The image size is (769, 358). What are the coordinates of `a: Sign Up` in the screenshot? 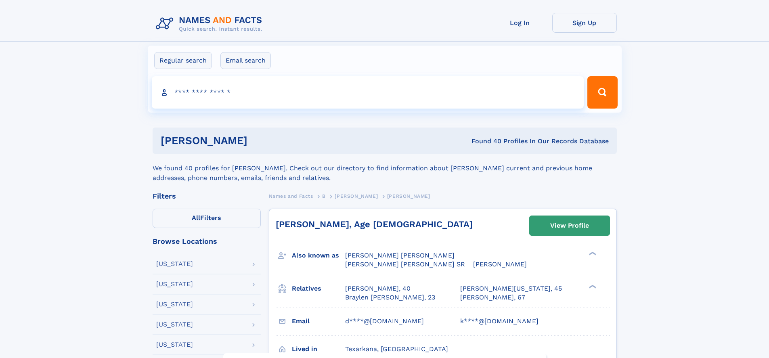 It's located at (584, 23).